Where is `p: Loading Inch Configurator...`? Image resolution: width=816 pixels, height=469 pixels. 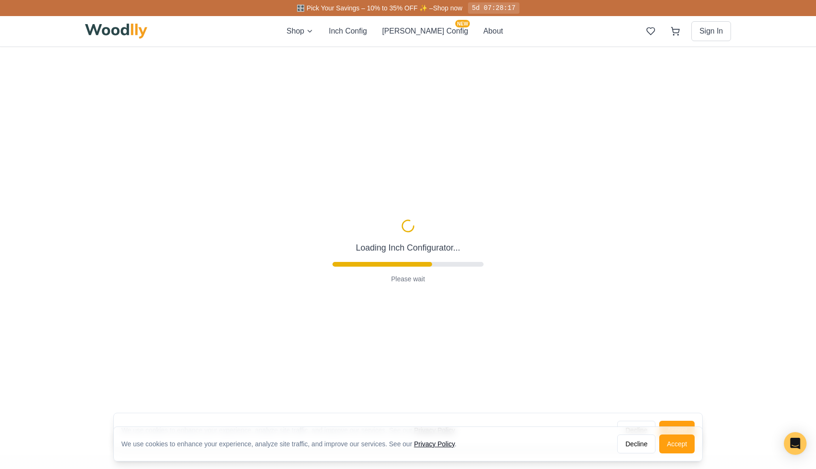
p: Loading Inch Configurator... is located at coordinates (408, 201).